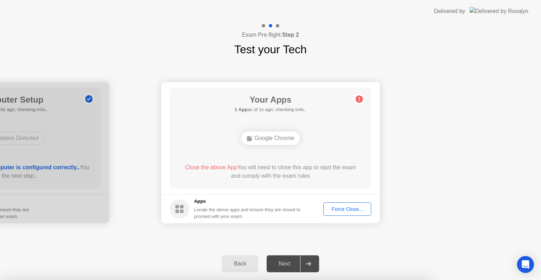  I want to click on div: Locate the above apps and ensure they are closed to proceed with your exam., so click(247, 213).